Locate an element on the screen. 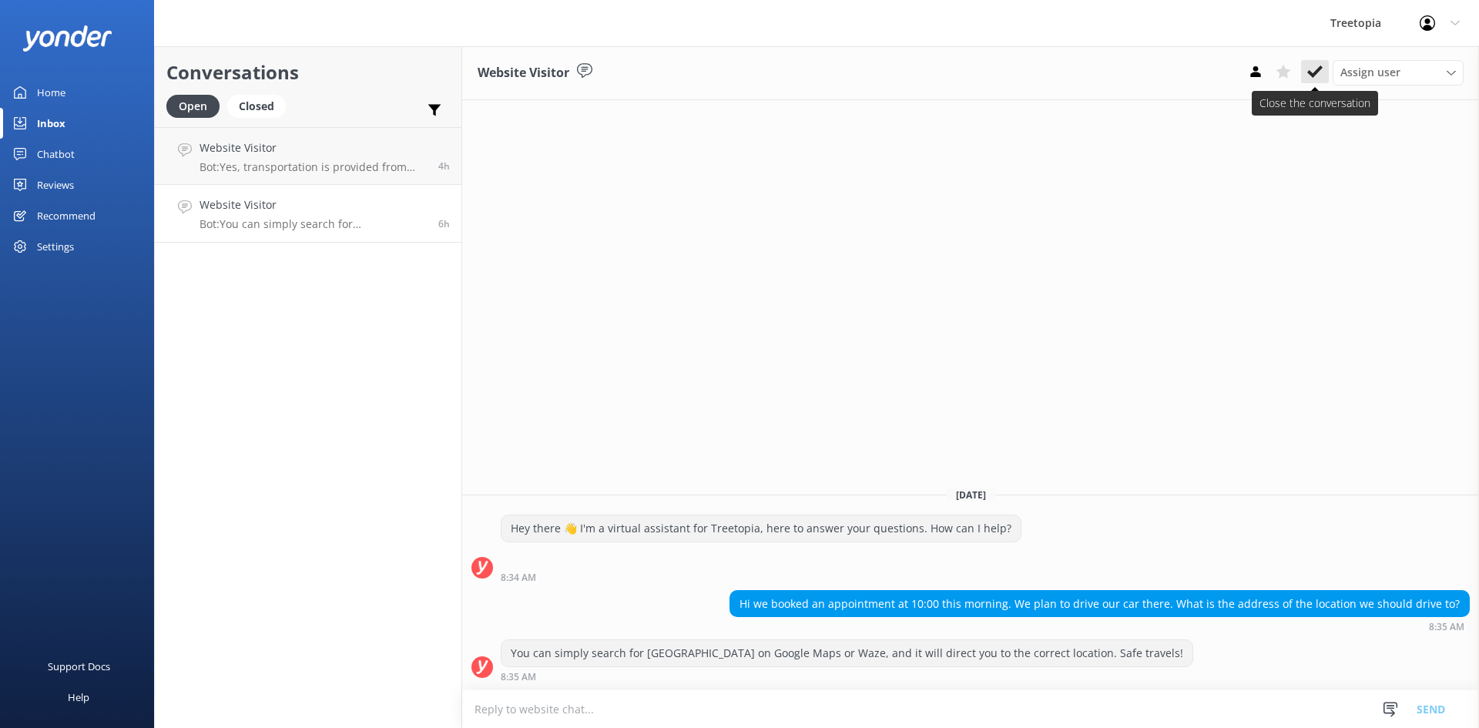 The image size is (1479, 728). img: yonder-white-logo.png is located at coordinates (67, 38).